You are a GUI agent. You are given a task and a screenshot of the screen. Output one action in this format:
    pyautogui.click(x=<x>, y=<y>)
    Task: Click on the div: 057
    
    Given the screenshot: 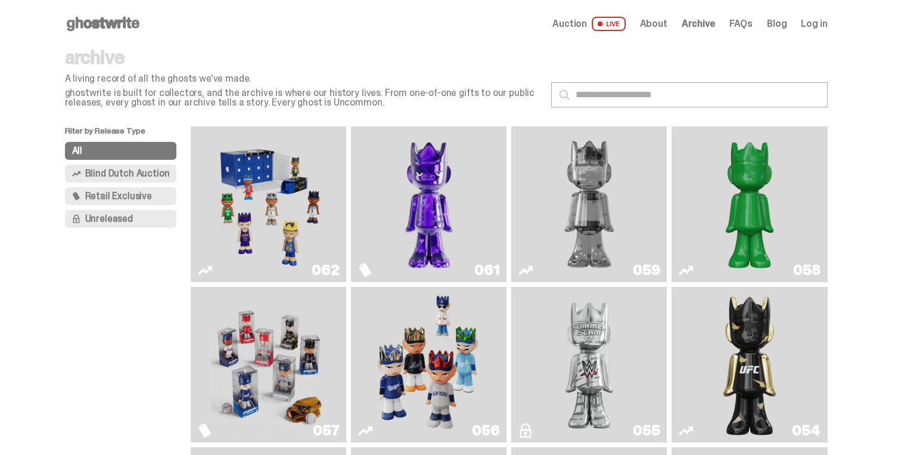 What is the action you would take?
    pyautogui.click(x=326, y=430)
    